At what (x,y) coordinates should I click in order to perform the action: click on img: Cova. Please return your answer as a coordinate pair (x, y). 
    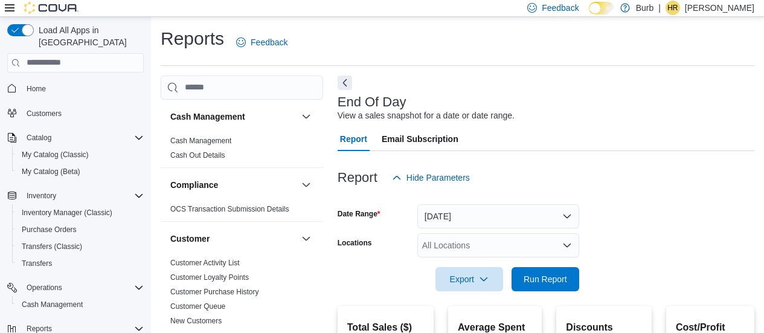
    Looking at the image, I should click on (51, 8).